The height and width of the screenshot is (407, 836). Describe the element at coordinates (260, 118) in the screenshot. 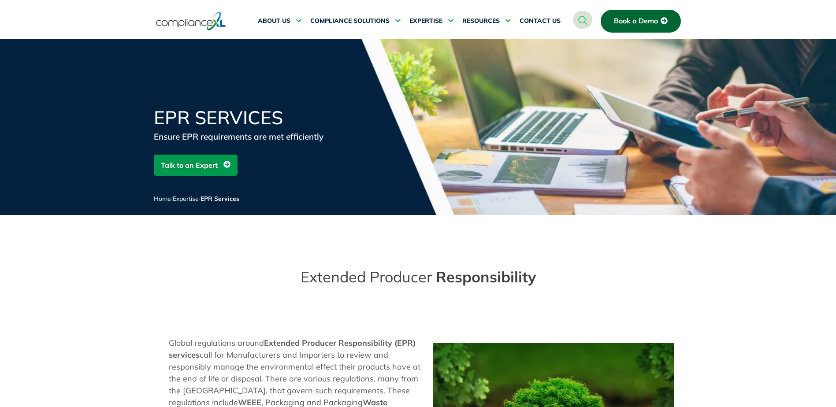

I see `h1: EPR Services` at that location.